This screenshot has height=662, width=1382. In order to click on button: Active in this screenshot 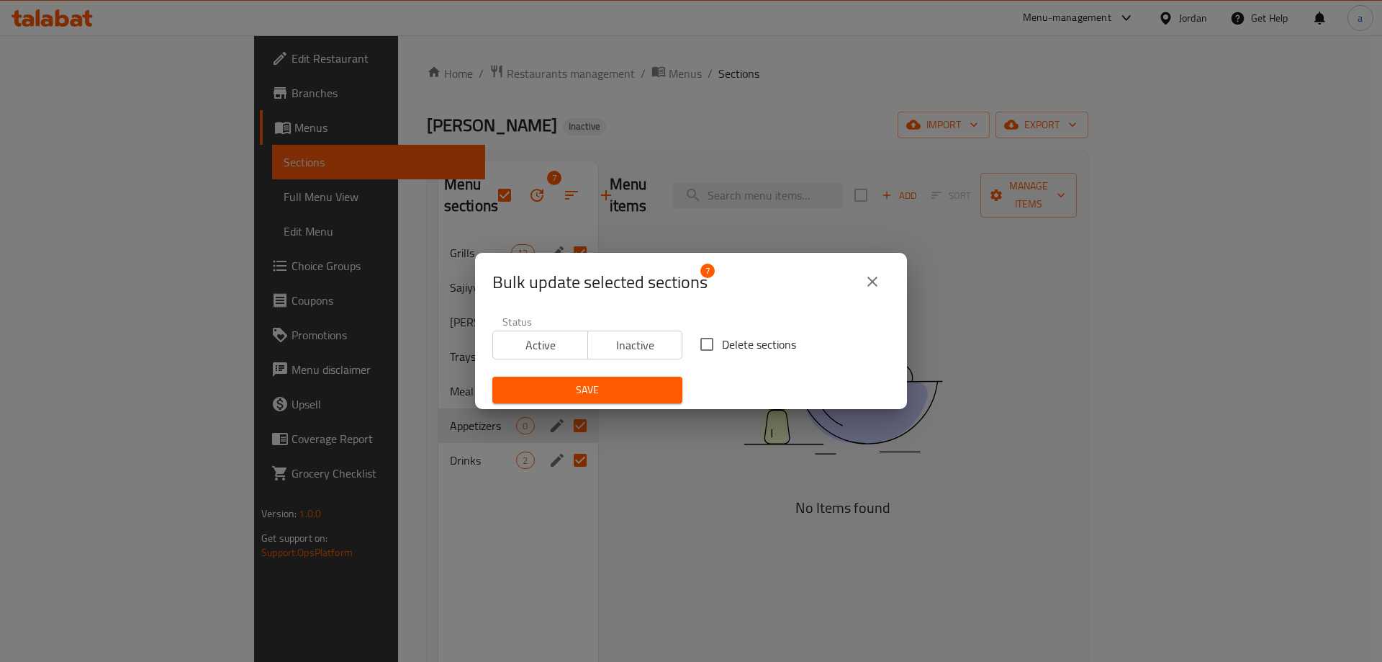, I will do `click(540, 345)`.